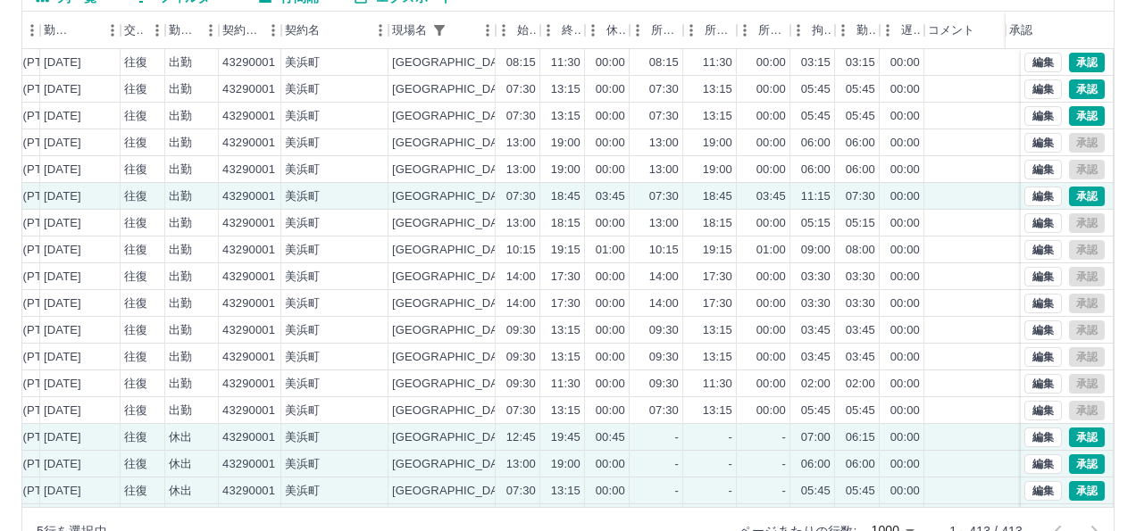  I want to click on div: 契約名, so click(302, 30).